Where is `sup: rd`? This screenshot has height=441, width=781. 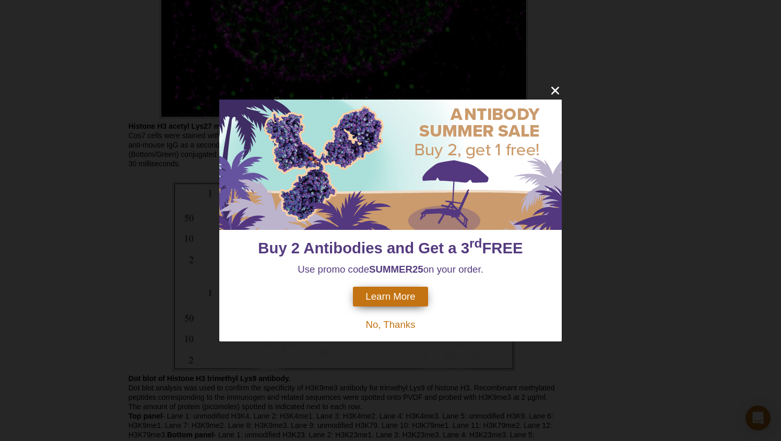 sup: rd is located at coordinates (475, 243).